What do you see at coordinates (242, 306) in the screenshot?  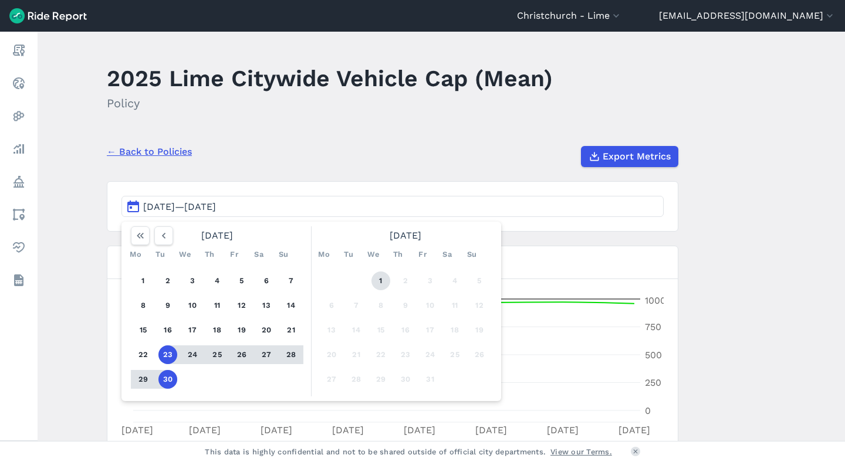 I see `button: 12` at bounding box center [242, 306].